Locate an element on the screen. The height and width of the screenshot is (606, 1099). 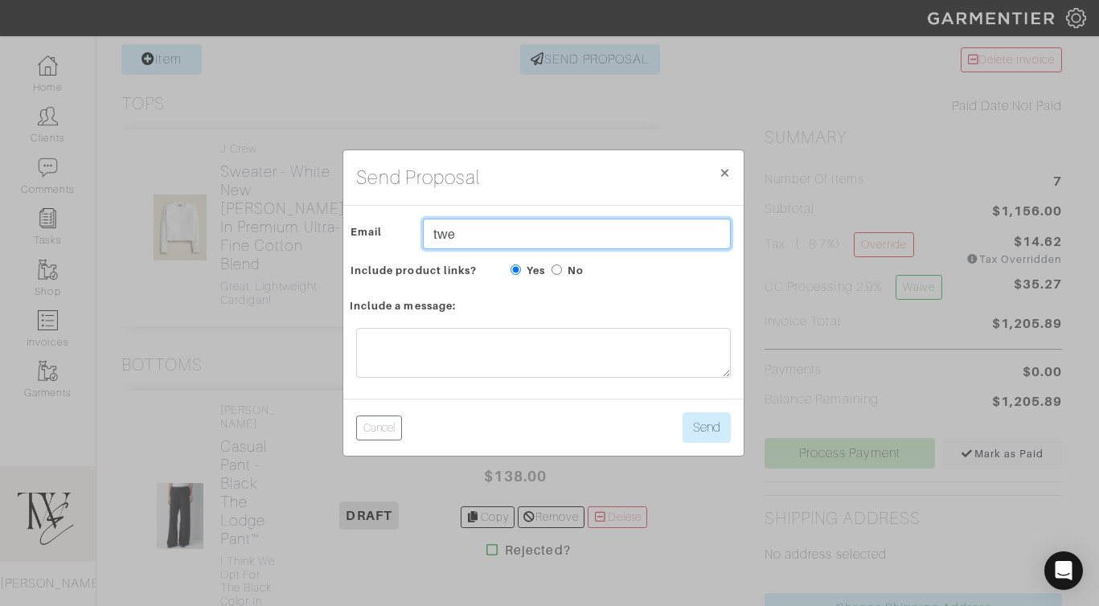
label: No is located at coordinates (575, 270).